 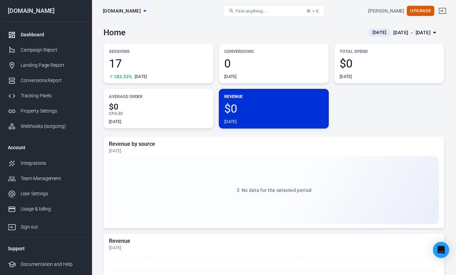 I want to click on span: promenadefield.com, so click(x=122, y=11).